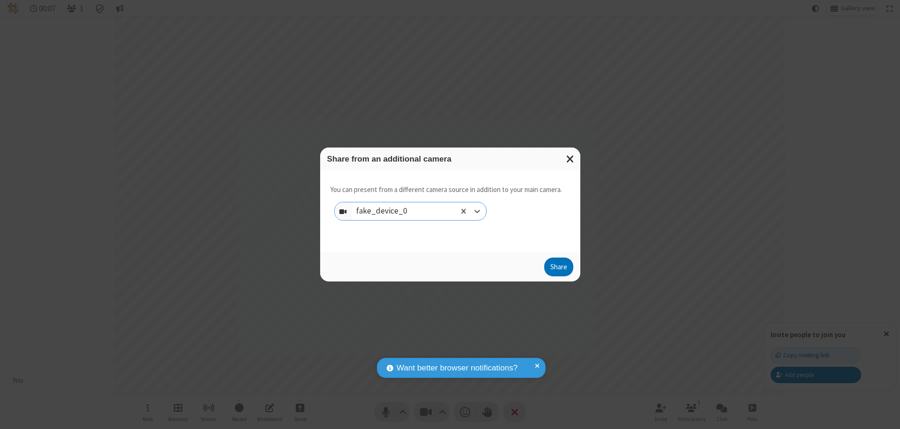 The width and height of the screenshot is (900, 429). I want to click on span: Want better browser notifications?, so click(457, 368).